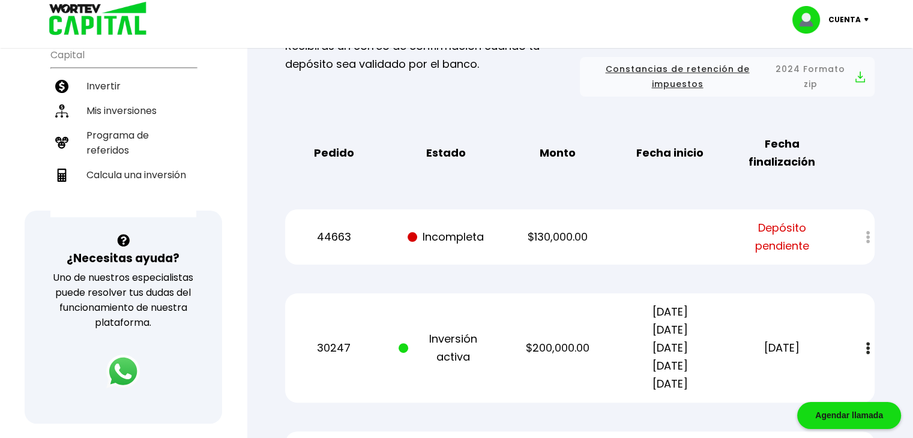 Image resolution: width=913 pixels, height=438 pixels. What do you see at coordinates (123, 300) in the screenshot?
I see `p: Uno de nuestros especialistas puede resolver tus dudas del funcionamiento de nuestra plataforma.` at bounding box center [123, 300].